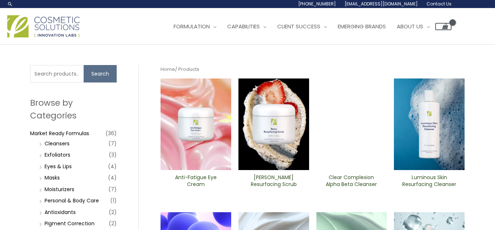 Image resolution: width=495 pixels, height=230 pixels. I want to click on nav: Site Navigation, so click(307, 26).